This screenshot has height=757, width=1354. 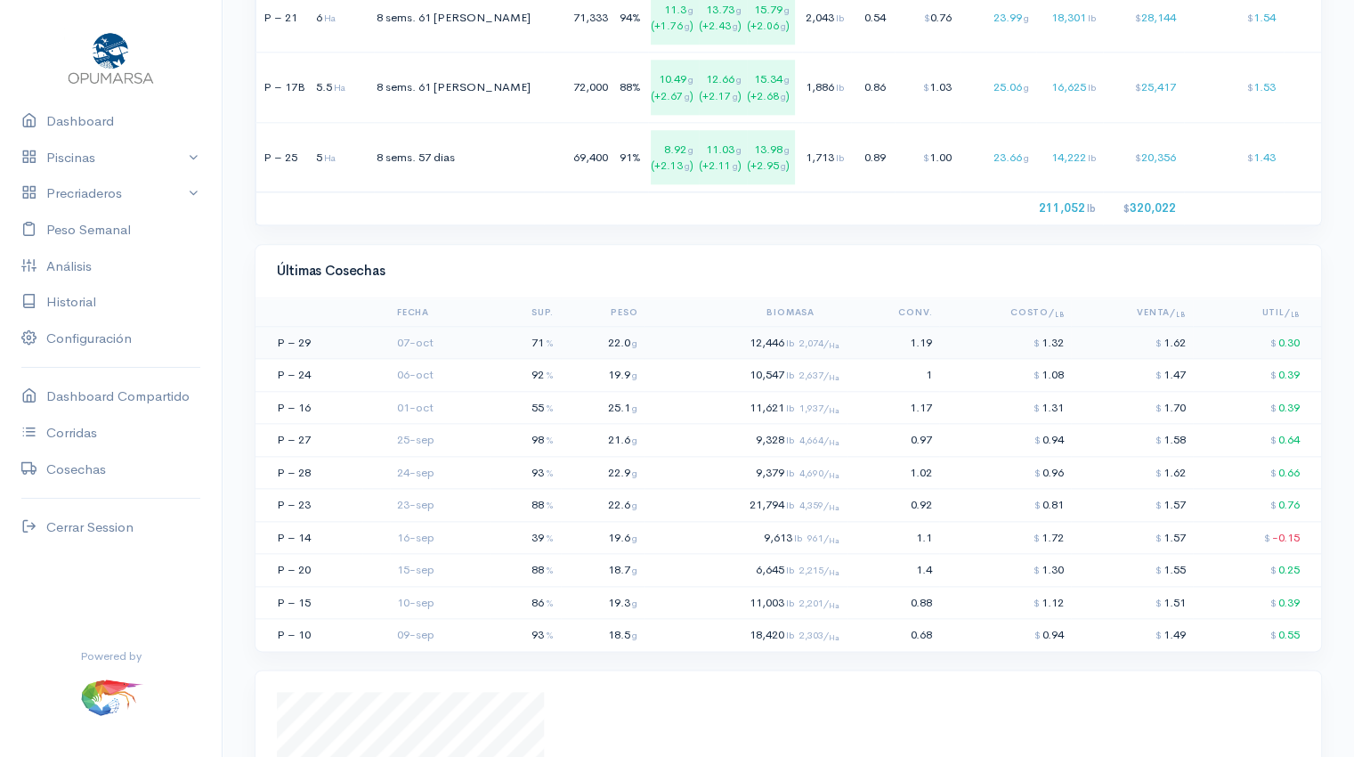 I want to click on div: 16,625, so click(x=1068, y=87).